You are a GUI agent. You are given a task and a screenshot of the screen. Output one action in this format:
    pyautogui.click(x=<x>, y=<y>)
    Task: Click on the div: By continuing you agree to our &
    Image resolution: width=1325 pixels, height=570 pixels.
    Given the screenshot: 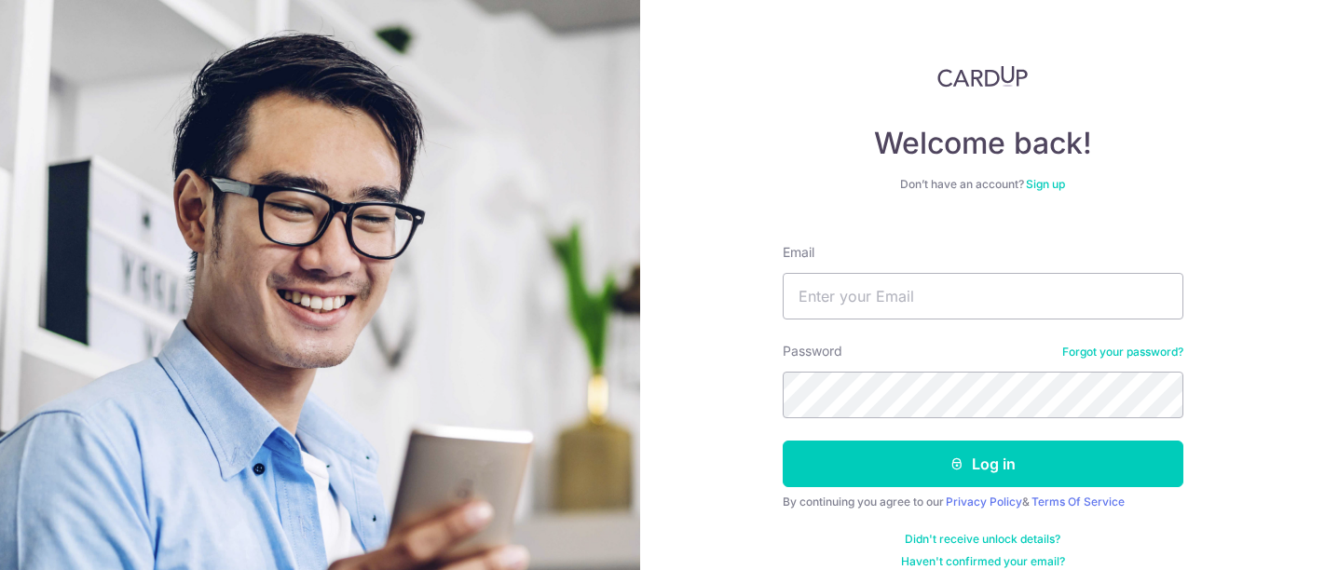 What is the action you would take?
    pyautogui.click(x=983, y=502)
    